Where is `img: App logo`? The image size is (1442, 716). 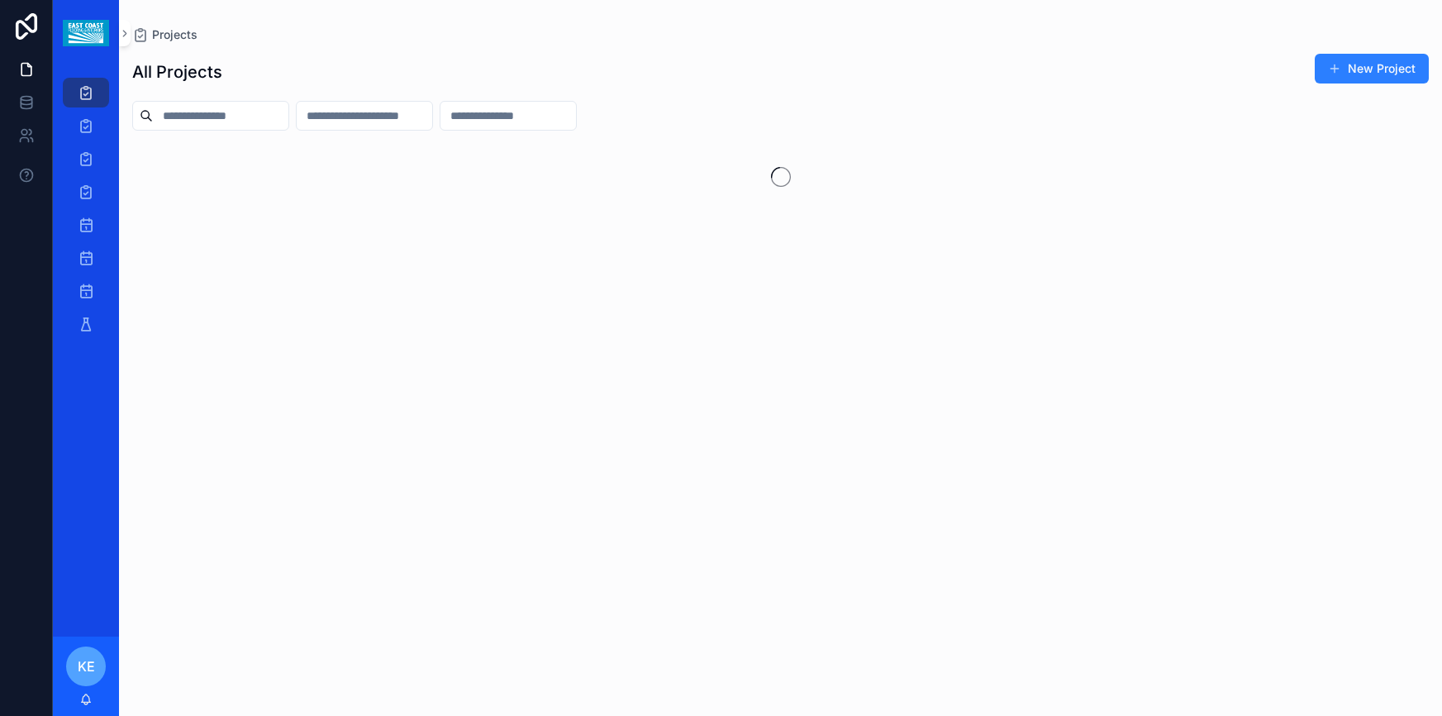 img: App logo is located at coordinates (85, 33).